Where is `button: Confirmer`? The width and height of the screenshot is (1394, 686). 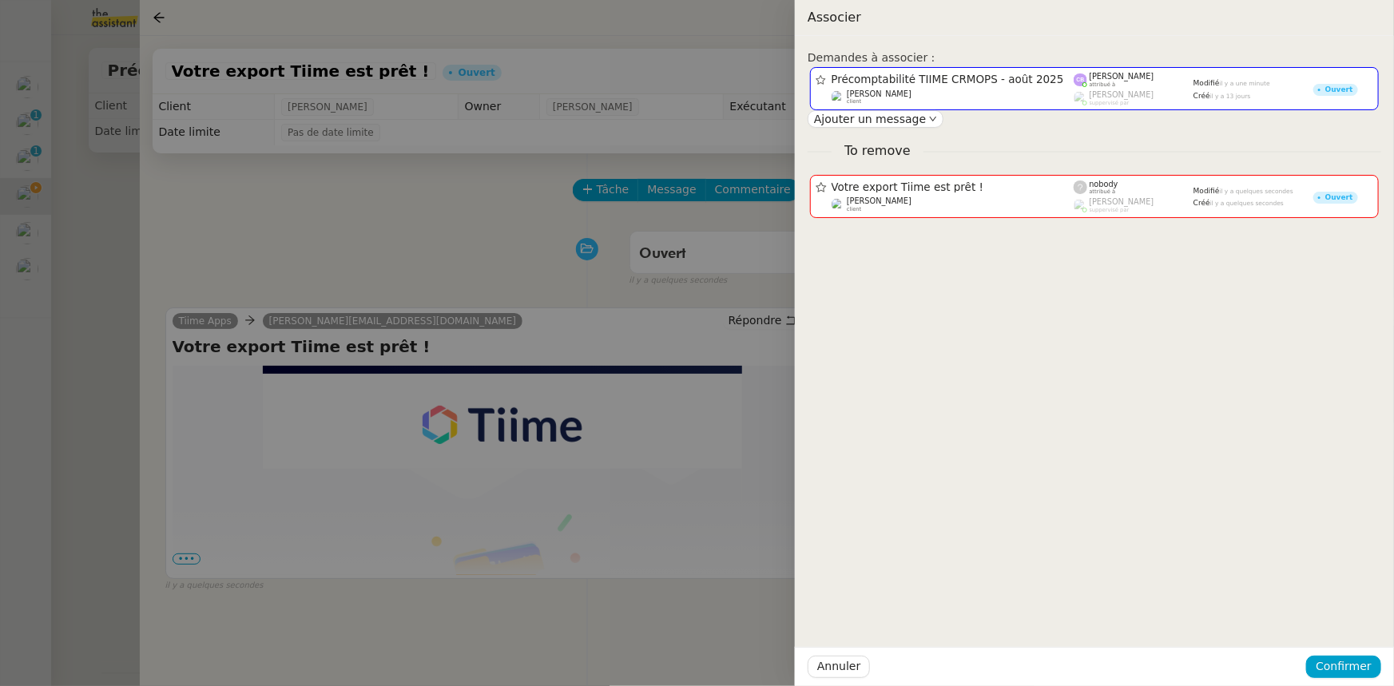 button: Confirmer is located at coordinates (1344, 667).